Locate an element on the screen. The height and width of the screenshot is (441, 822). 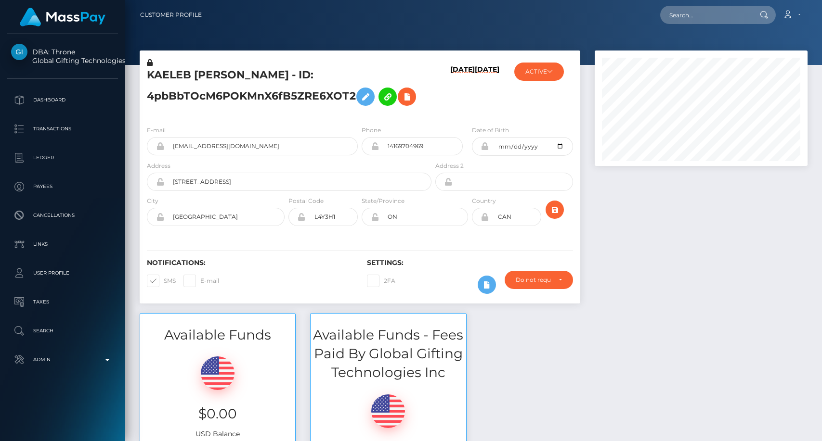
p: Dashboard is located at coordinates (63, 100).